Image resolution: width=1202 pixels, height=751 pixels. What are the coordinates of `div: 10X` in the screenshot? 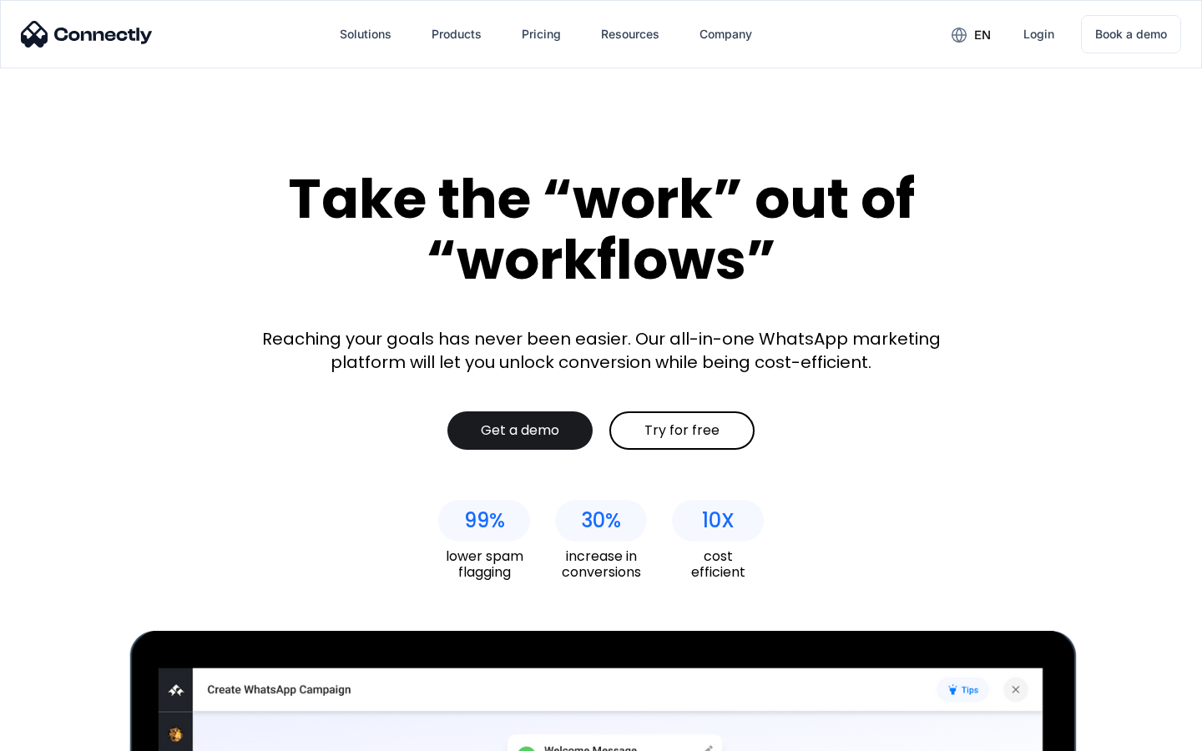 It's located at (718, 521).